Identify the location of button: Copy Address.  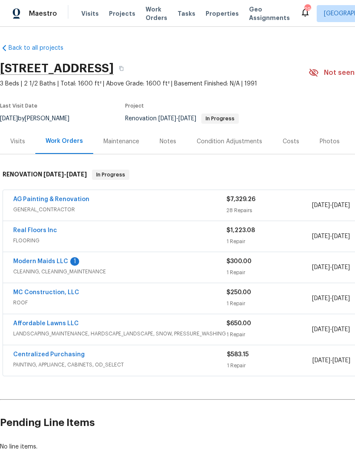
(121, 68).